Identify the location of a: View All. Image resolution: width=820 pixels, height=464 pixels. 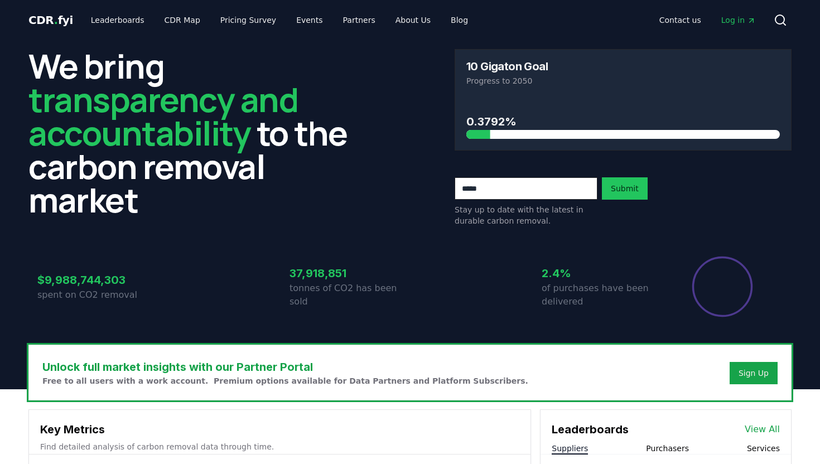
(762, 429).